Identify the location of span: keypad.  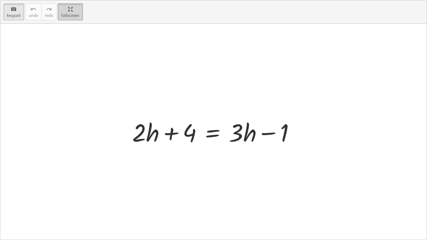
(14, 16).